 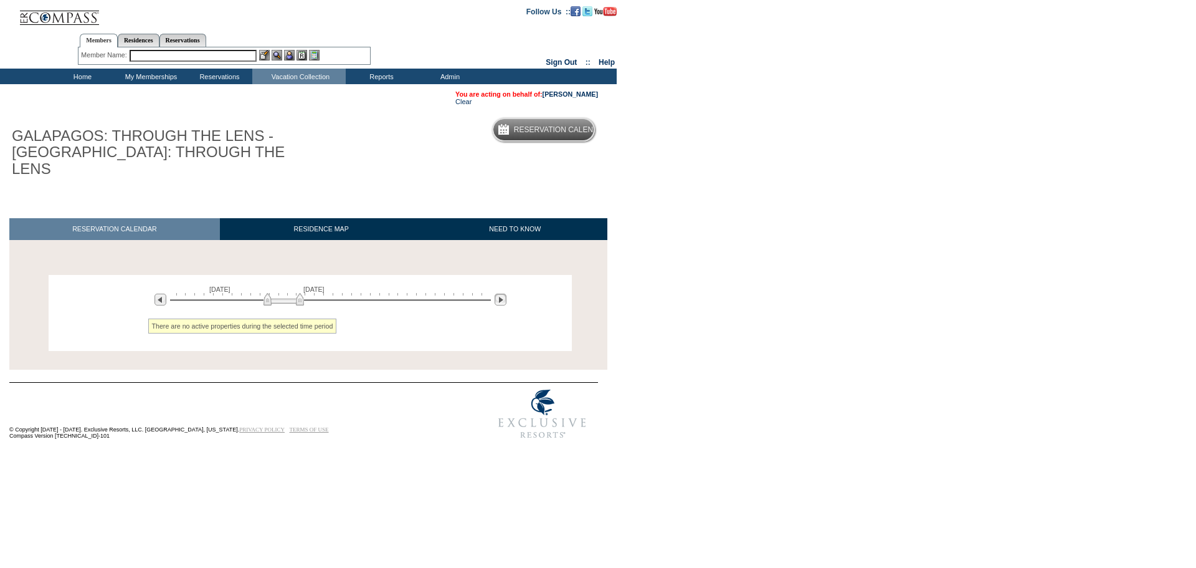 What do you see at coordinates (449, 76) in the screenshot?
I see `td: Admin` at bounding box center [449, 76].